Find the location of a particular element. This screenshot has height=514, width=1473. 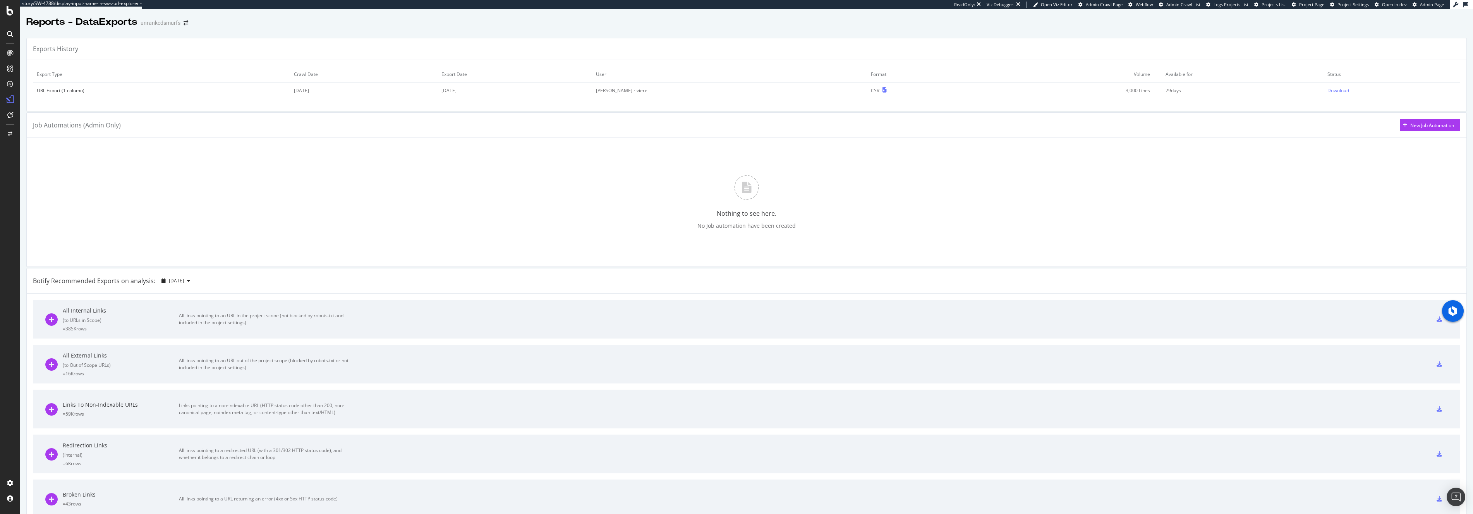

a: Admin Crawl List is located at coordinates (1180, 5).